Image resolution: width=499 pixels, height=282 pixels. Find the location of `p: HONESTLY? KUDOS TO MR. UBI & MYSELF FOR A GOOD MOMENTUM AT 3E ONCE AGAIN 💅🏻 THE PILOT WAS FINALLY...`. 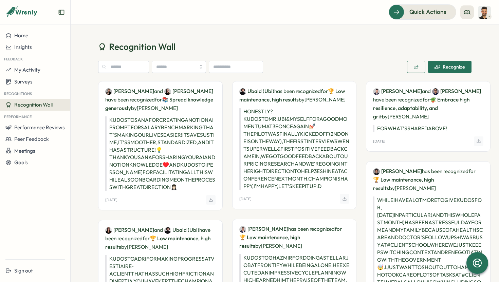

p: HONESTLY? KUDOS TO MR. UBI & MYSELF FOR A GOOD MOMENTUM AT 3E ONCE AGAIN 💅🏻 THE PILOT WAS FINALLY... is located at coordinates (294, 149).